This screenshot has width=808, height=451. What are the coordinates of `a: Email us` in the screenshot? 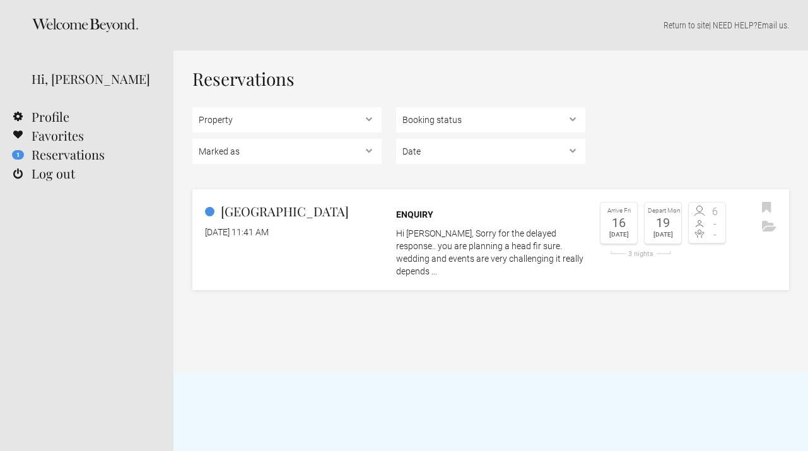 It's located at (772, 25).